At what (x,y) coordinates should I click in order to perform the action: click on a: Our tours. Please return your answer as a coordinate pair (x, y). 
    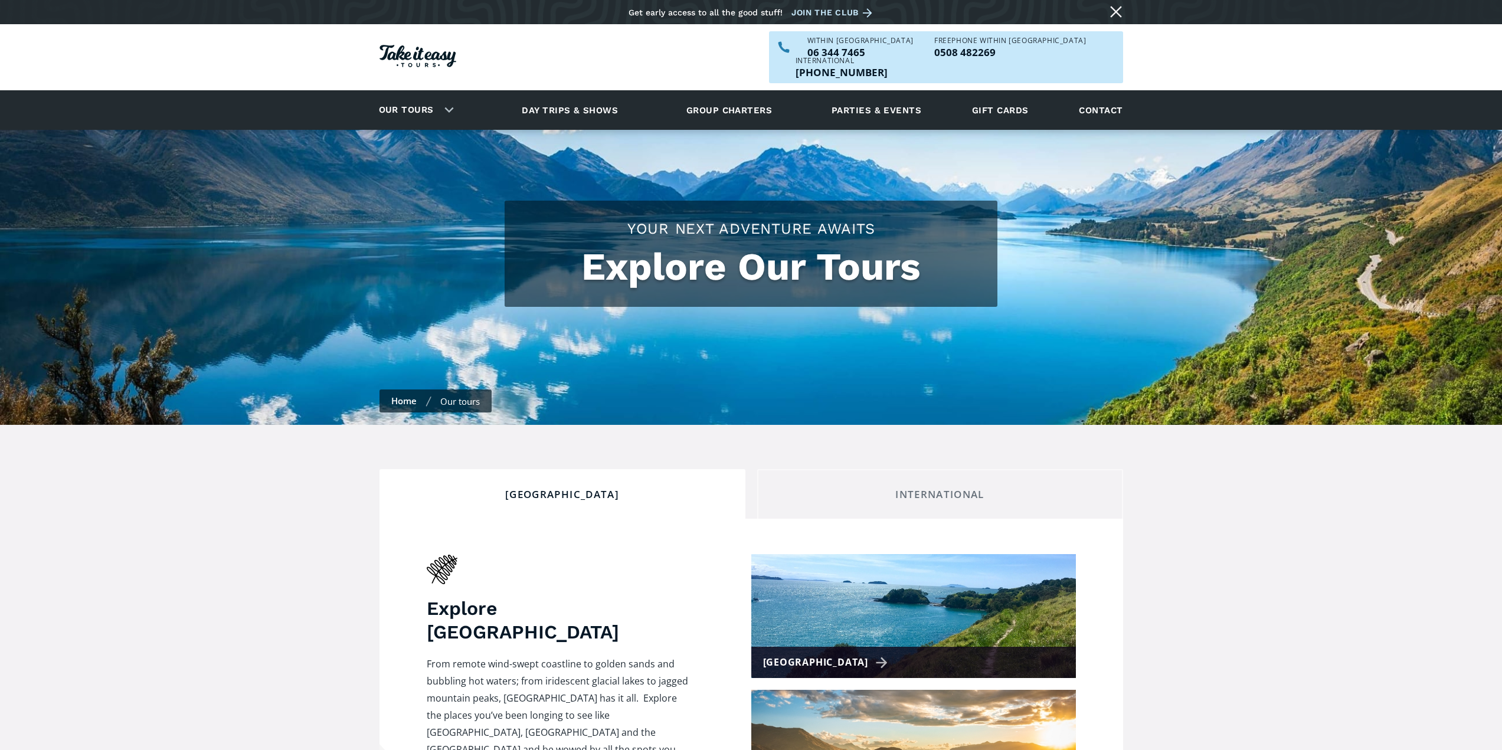
    Looking at the image, I should click on (406, 110).